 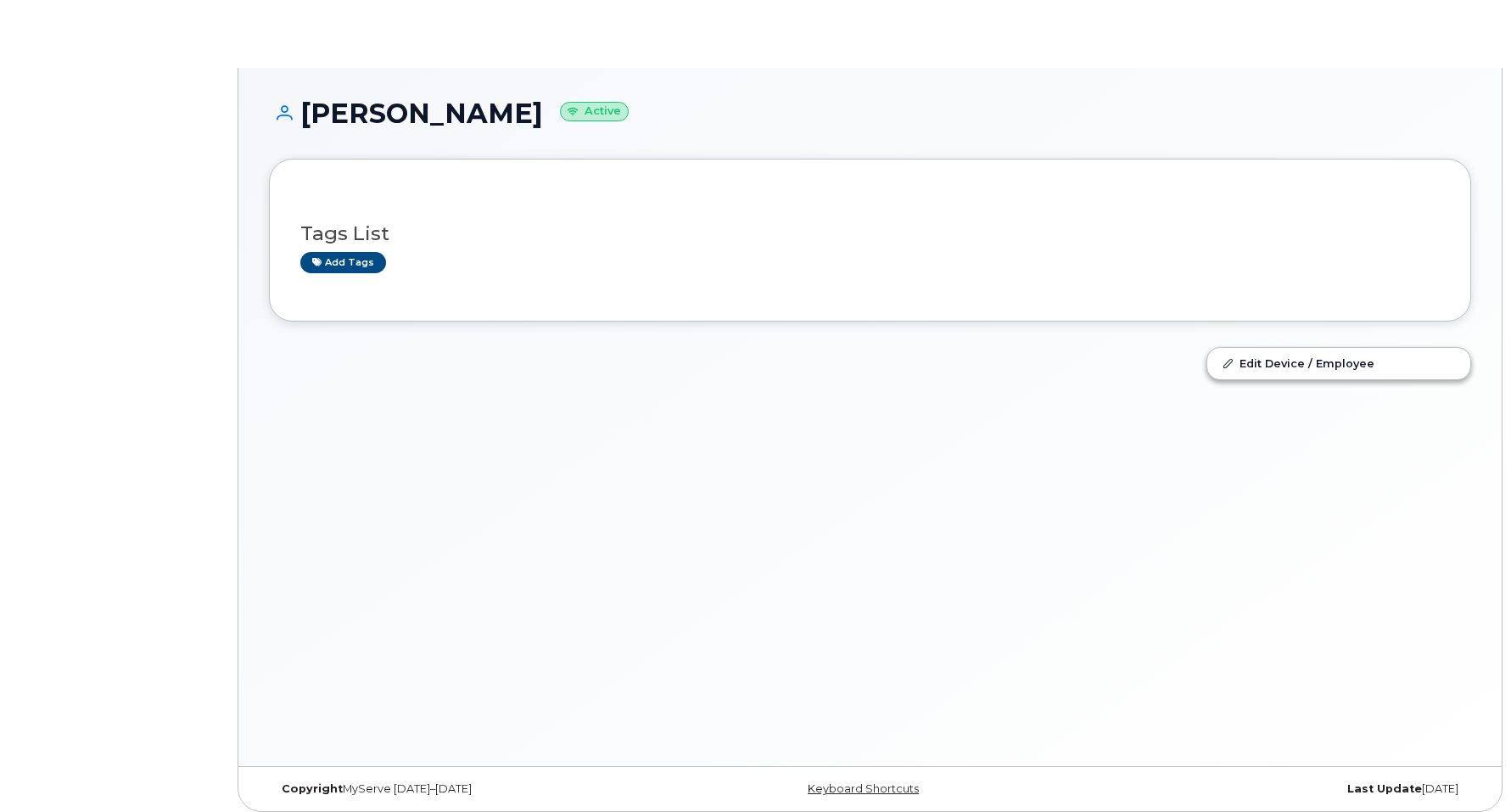 What do you see at coordinates (343, 262) in the screenshot?
I see `a: Add tags` at bounding box center [343, 262].